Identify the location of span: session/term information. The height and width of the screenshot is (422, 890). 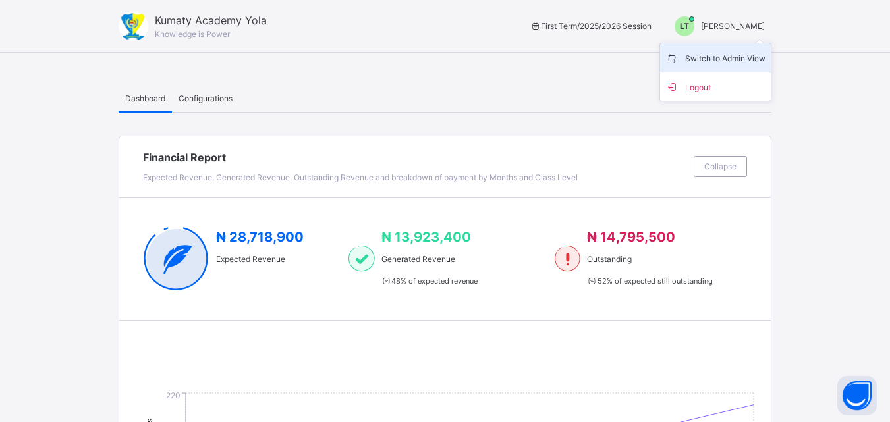
(590, 26).